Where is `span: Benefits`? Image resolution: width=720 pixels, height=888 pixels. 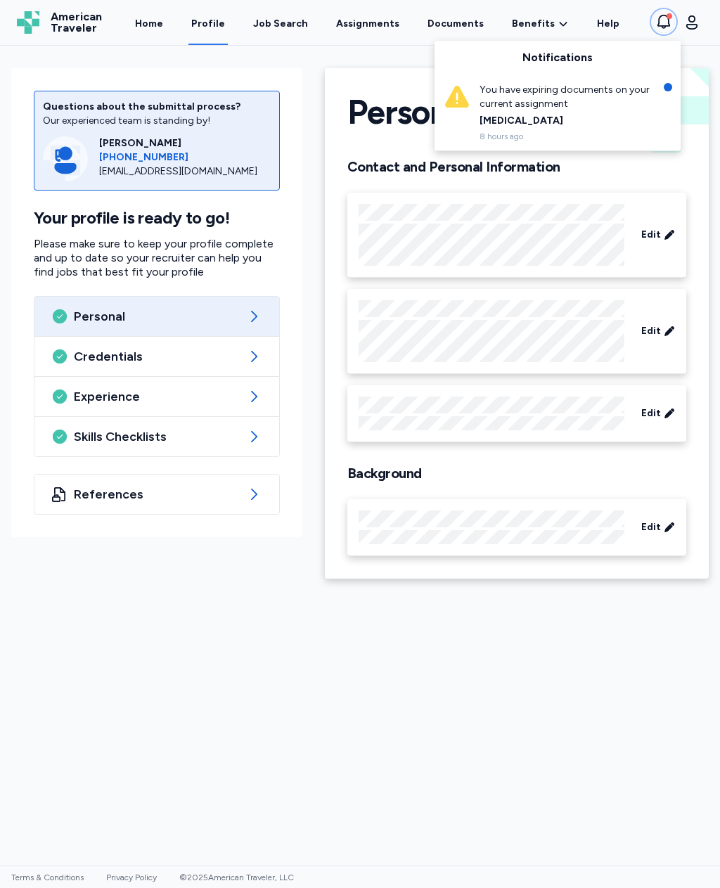 span: Benefits is located at coordinates (533, 24).